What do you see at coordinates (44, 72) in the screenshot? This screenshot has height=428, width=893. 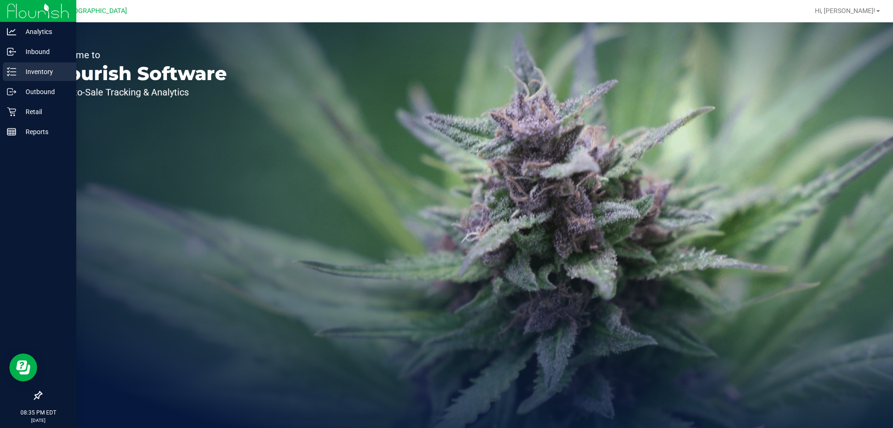 I see `p: Inventory` at bounding box center [44, 72].